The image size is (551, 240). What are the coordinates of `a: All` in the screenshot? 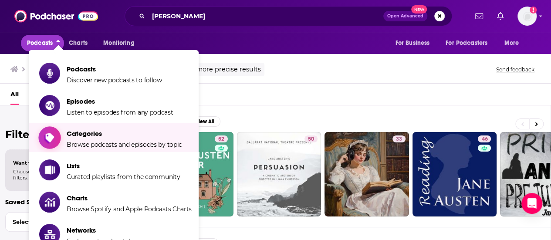 It's located at (14, 96).